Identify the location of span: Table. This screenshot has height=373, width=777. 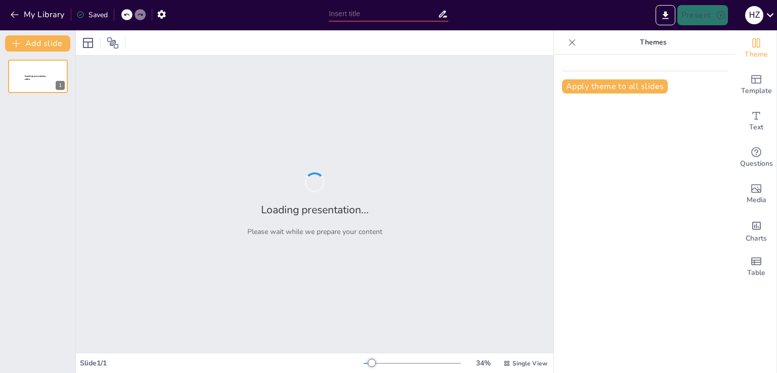
(756, 273).